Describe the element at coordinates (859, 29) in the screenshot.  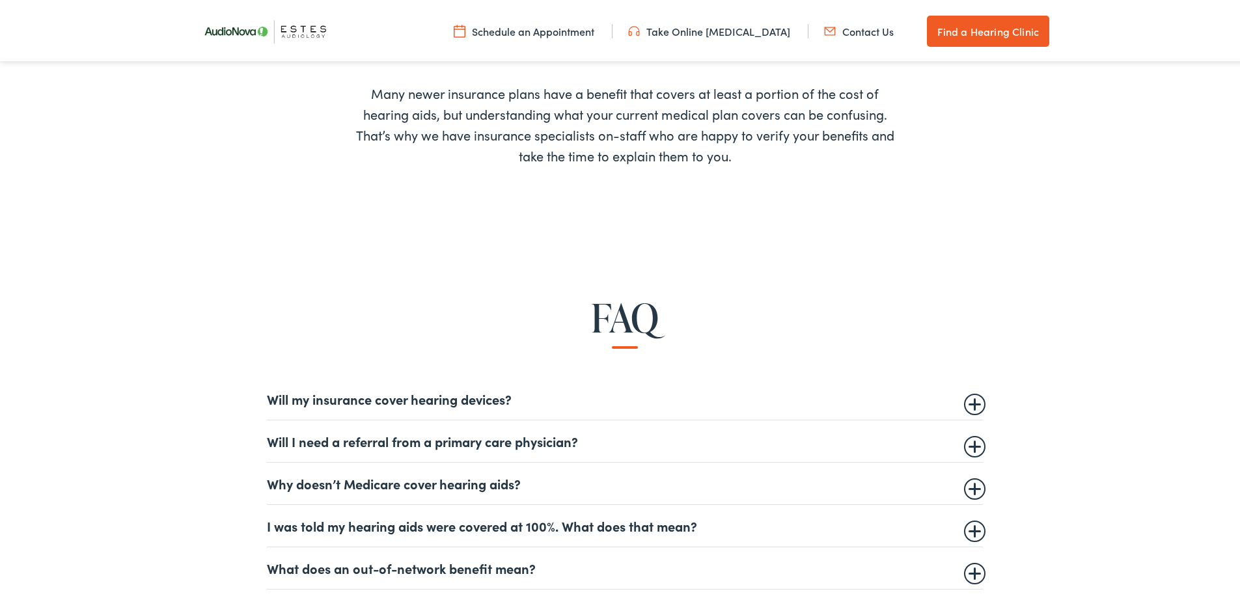
I see `a: Contact Us` at that location.